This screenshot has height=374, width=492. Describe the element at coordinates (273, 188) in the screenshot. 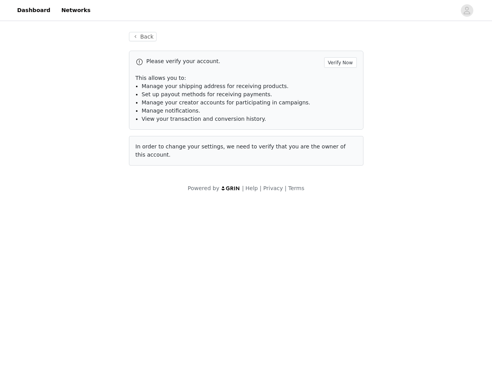

I see `a: Privacy` at that location.